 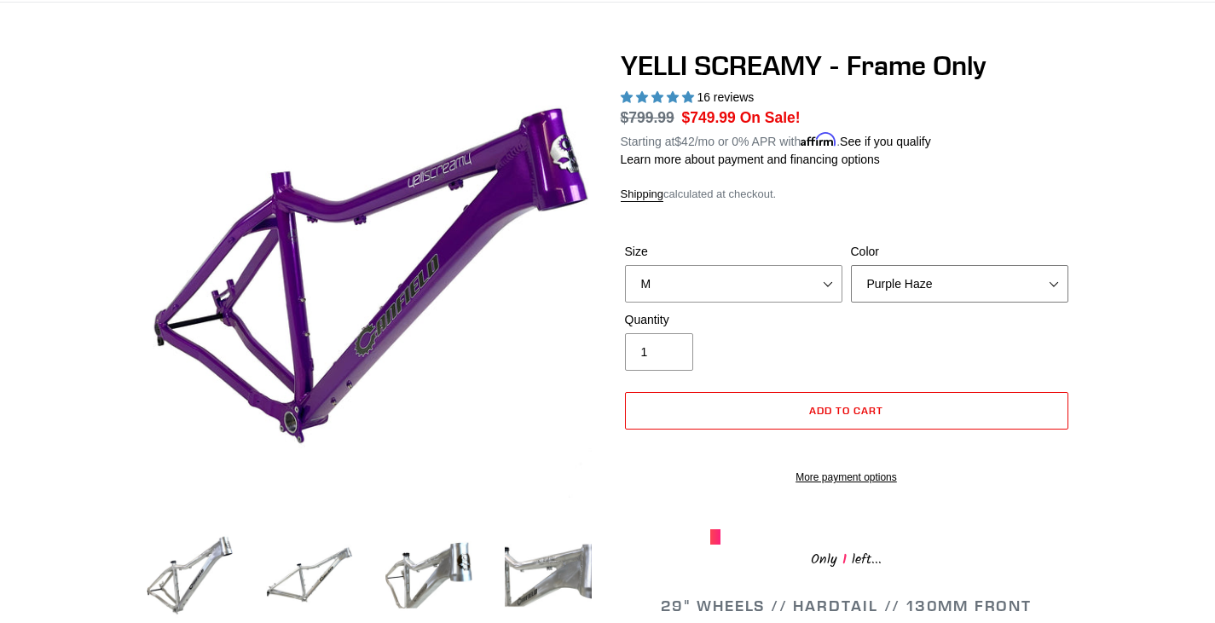 I want to click on label: Color, so click(x=959, y=252).